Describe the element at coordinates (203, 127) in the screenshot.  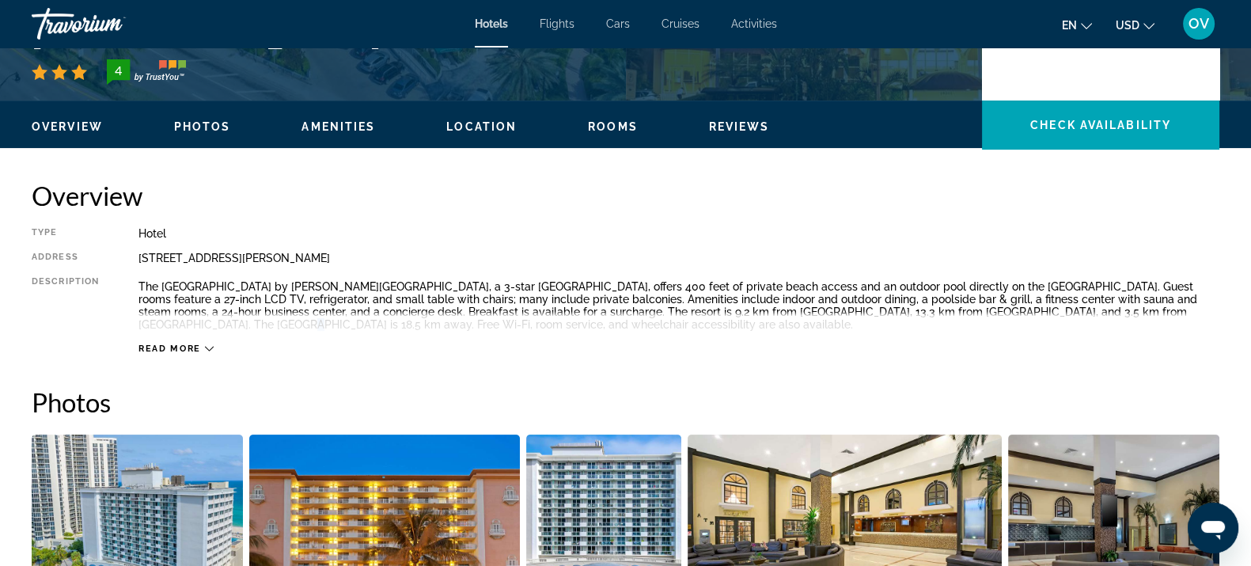
I see `button: Photos` at that location.